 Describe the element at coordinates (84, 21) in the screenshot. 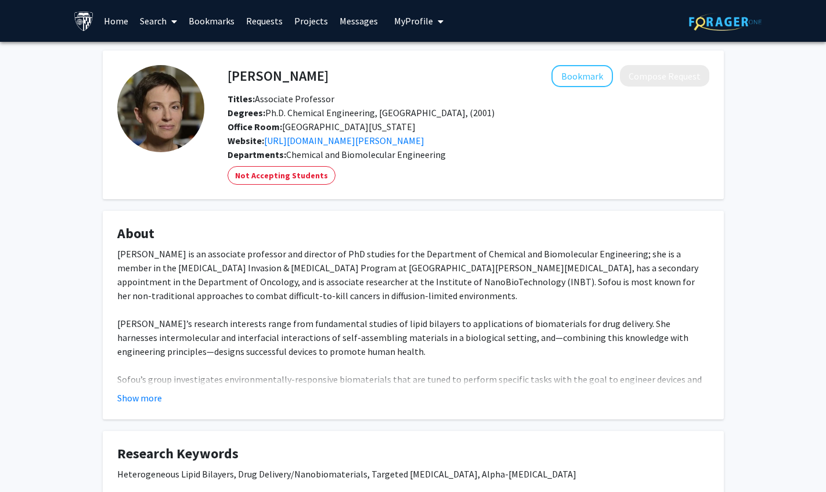

I see `img: Johns Hopkins University Logo` at that location.